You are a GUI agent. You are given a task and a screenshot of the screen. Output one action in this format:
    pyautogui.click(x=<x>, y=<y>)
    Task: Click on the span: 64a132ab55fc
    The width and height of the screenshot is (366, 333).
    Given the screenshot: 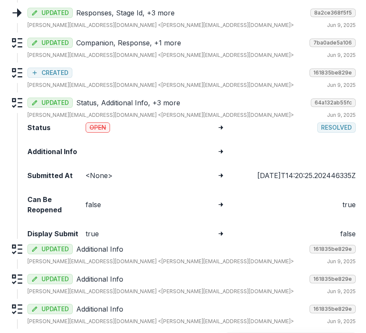 What is the action you would take?
    pyautogui.click(x=333, y=103)
    